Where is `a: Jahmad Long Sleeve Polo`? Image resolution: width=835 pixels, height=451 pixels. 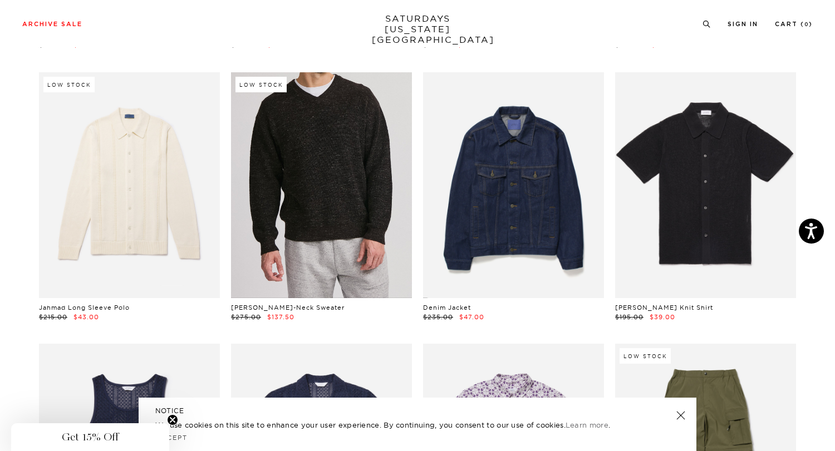 a: Jahmad Long Sleeve Polo is located at coordinates (84, 308).